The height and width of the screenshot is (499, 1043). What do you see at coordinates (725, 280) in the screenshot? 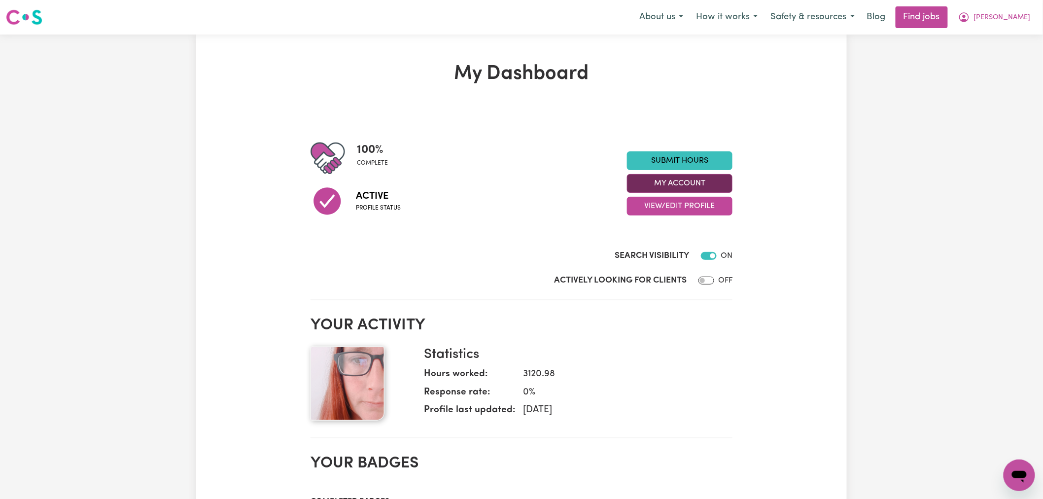
I see `span: OFF` at bounding box center [725, 280].